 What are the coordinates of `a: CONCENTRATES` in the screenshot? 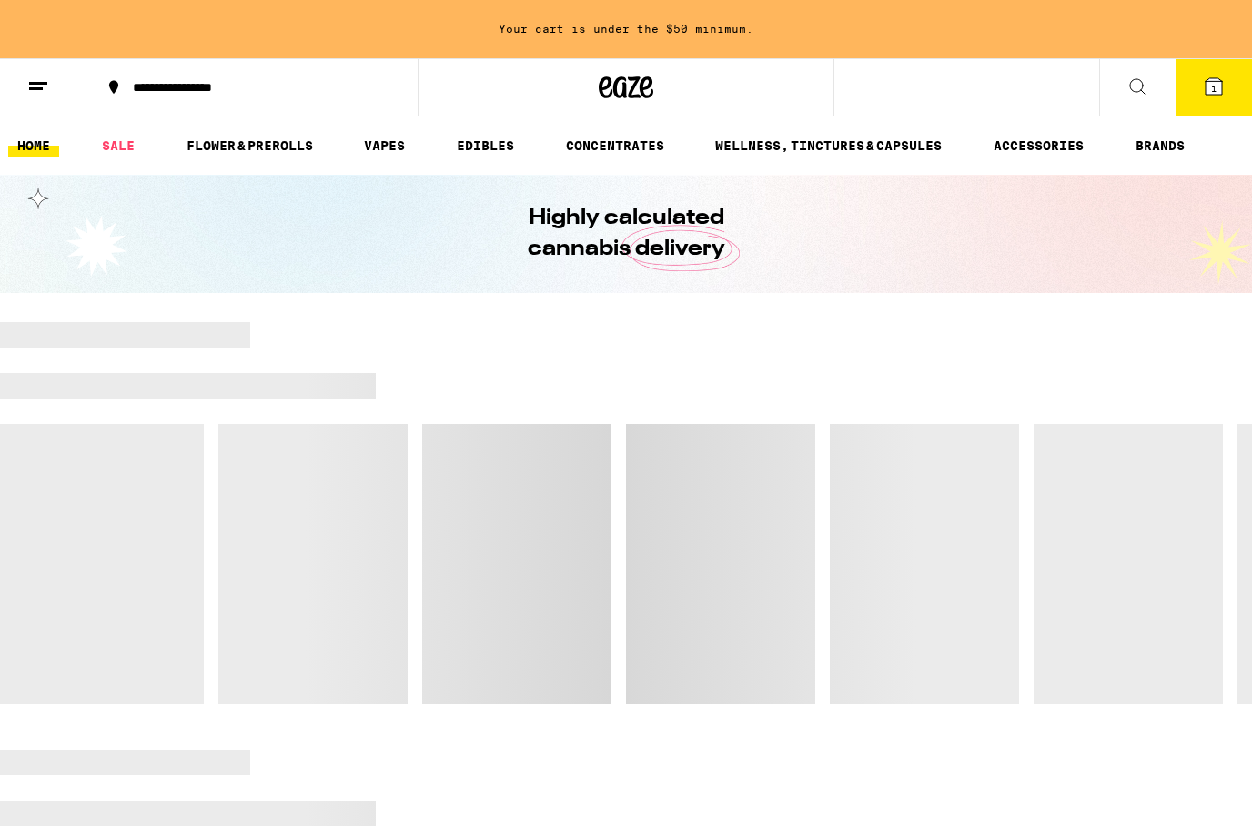 It's located at (615, 146).